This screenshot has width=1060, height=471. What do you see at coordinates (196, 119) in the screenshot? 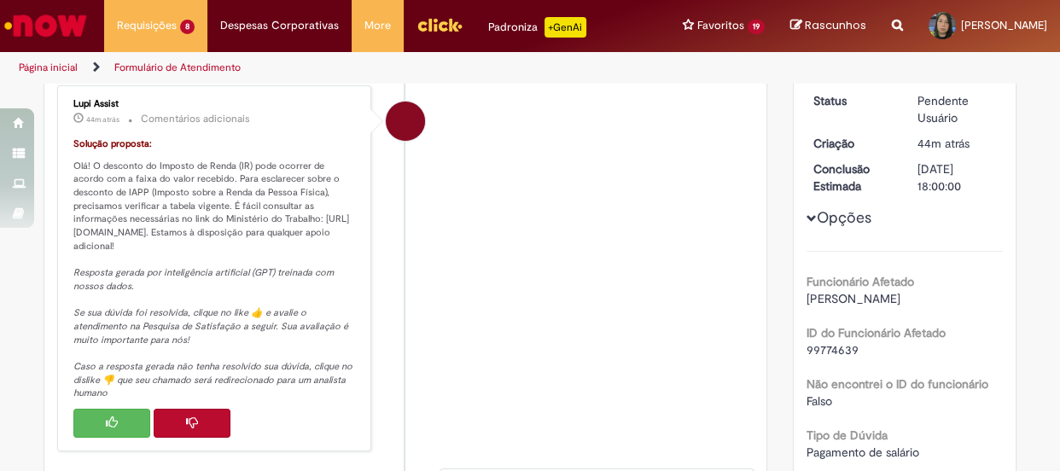
I see `small: Comentários adicionais` at bounding box center [196, 119].